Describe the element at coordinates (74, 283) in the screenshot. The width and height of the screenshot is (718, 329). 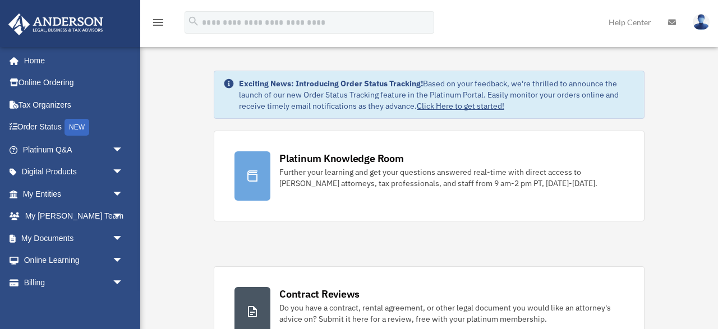
I see `a: Billingarrow_drop_down` at that location.